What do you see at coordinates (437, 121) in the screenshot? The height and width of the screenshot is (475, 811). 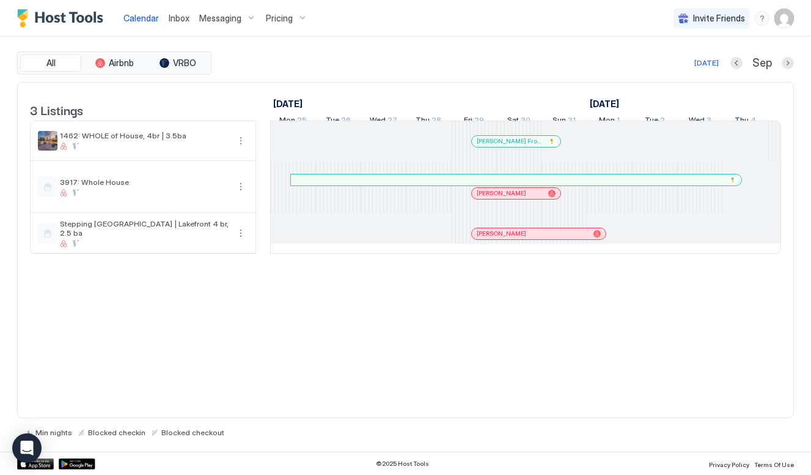 I see `span: 28` at bounding box center [437, 121].